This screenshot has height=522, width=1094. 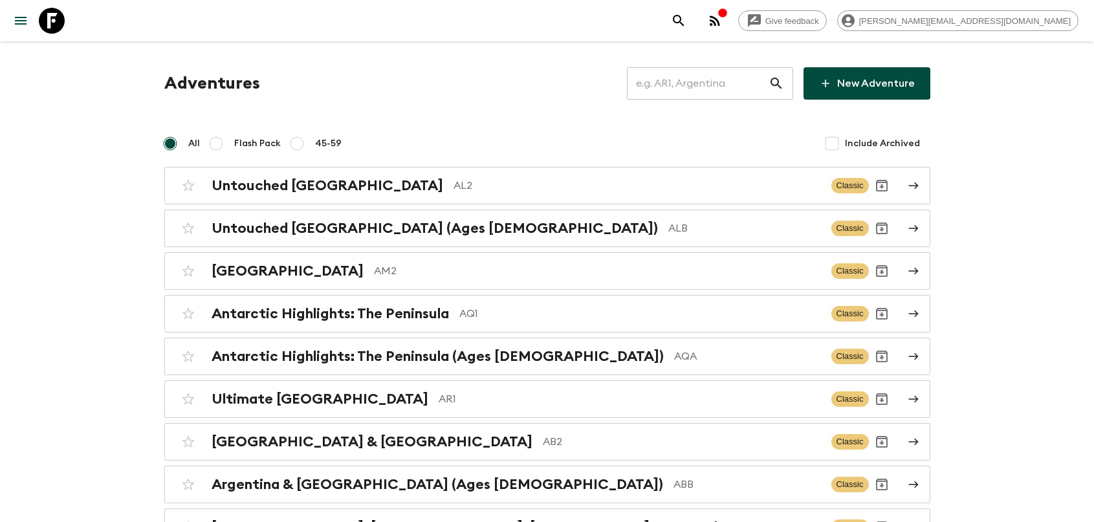 I want to click on p: AM2, so click(x=597, y=271).